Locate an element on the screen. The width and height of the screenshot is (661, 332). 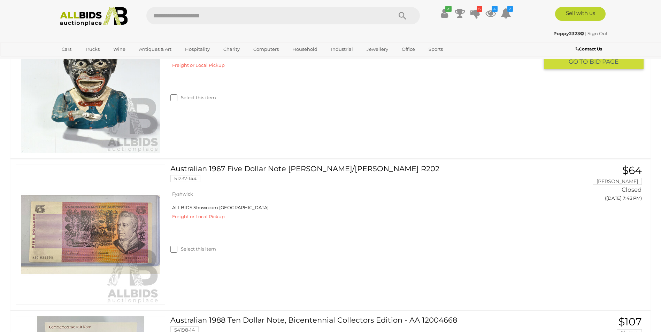
i: 6 is located at coordinates (479, 9).